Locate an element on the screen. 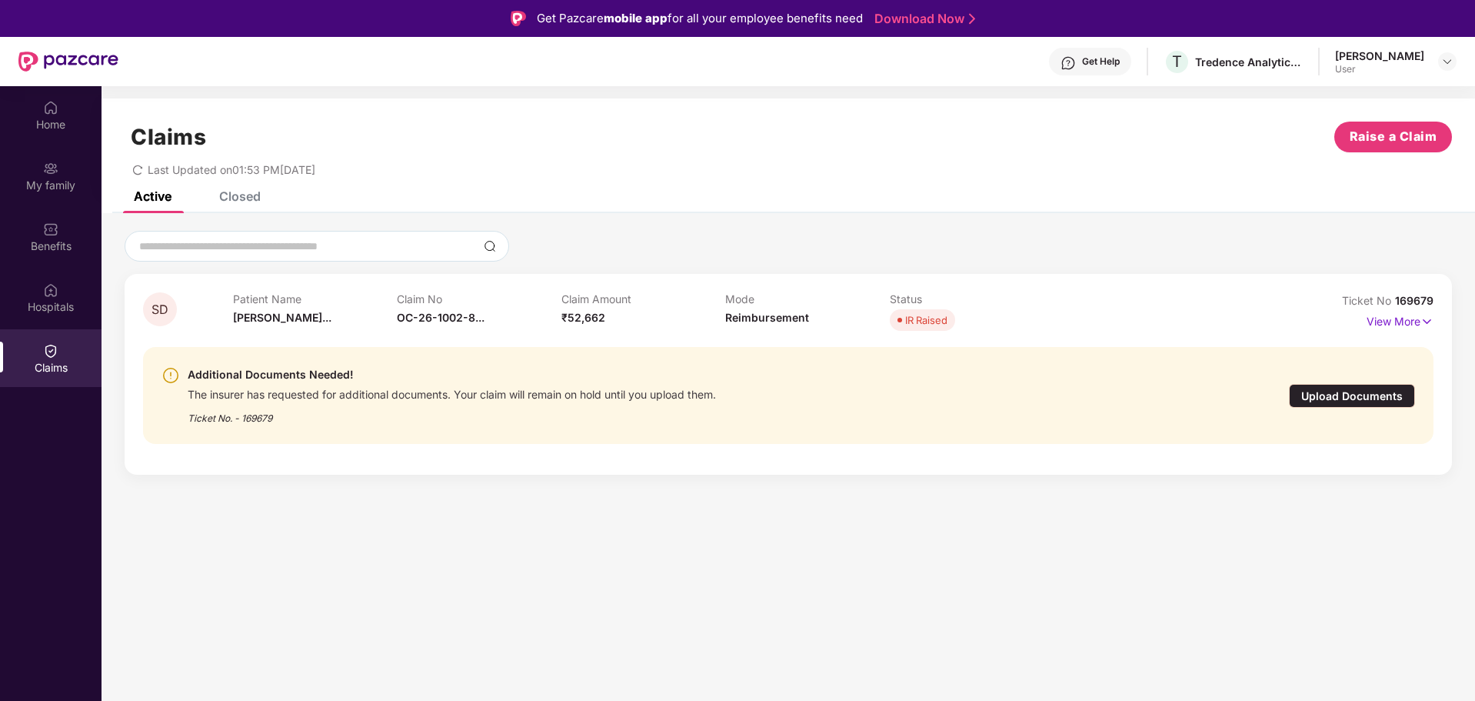 The image size is (1475, 701). img: Stroke is located at coordinates (972, 18).